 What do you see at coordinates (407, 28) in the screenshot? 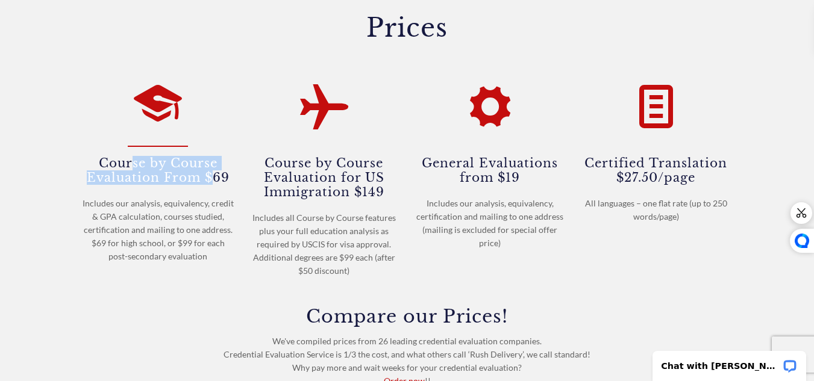
I see `h1: Prices` at bounding box center [407, 28].